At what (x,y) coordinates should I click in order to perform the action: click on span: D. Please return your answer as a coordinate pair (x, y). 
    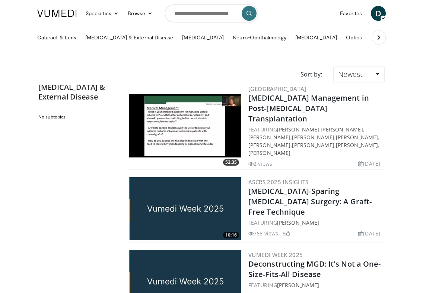
    Looking at the image, I should click on (378, 13).